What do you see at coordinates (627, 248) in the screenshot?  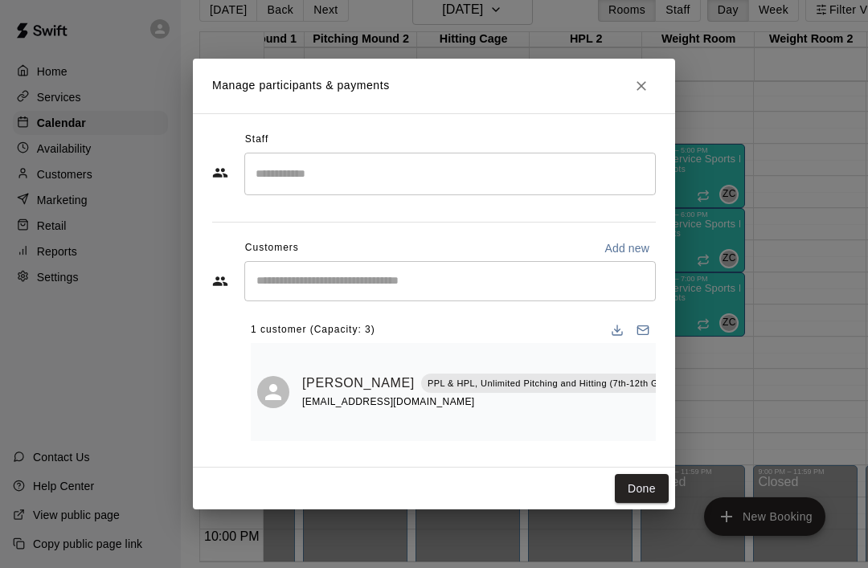 I see `button: Add new` at bounding box center [627, 248].